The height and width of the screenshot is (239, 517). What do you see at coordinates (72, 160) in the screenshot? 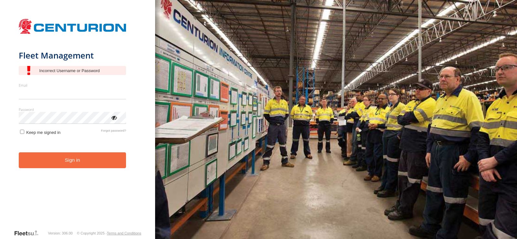
I see `button: Sign in` at bounding box center [72, 160].